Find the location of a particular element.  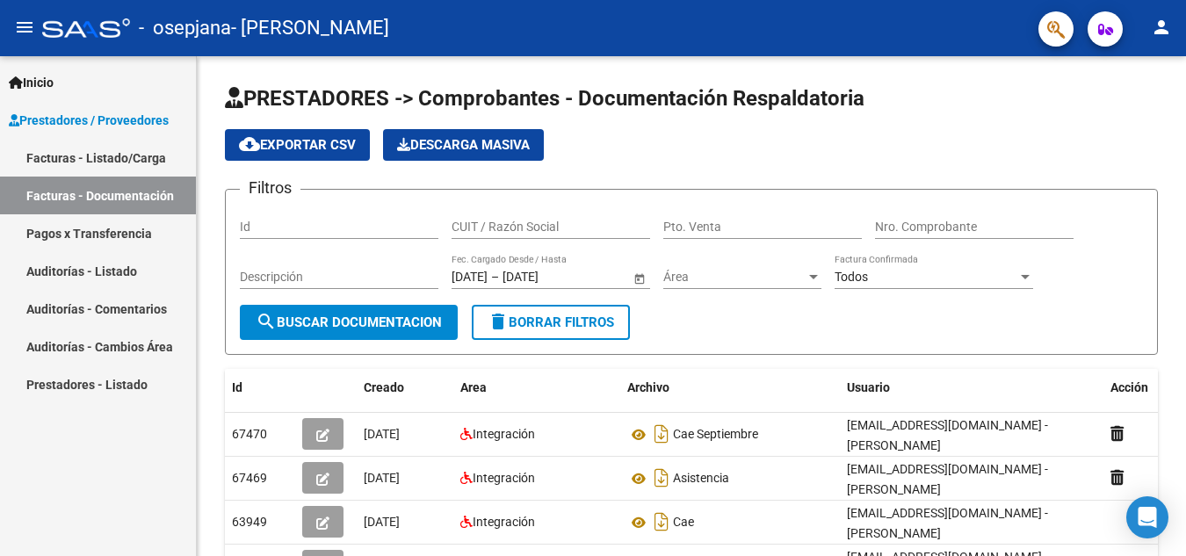

span: Prestadores / Proveedores is located at coordinates (89, 120).